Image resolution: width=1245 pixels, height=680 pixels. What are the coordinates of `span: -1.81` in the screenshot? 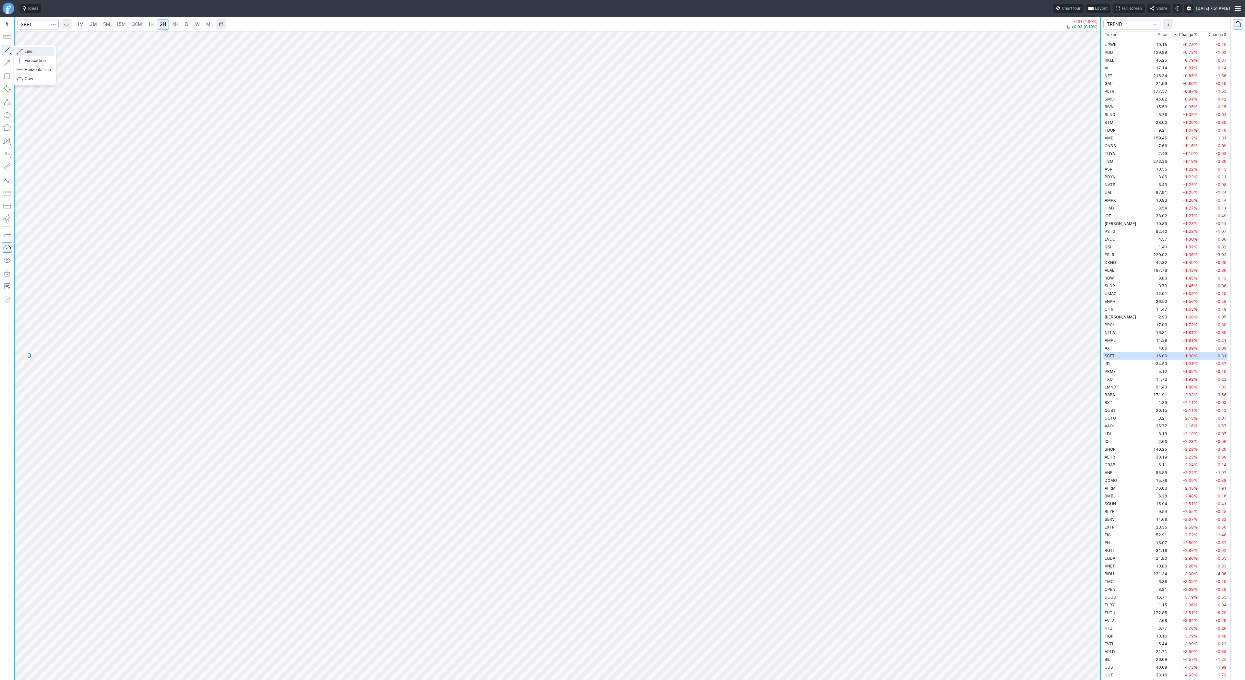 It's located at (1188, 340).